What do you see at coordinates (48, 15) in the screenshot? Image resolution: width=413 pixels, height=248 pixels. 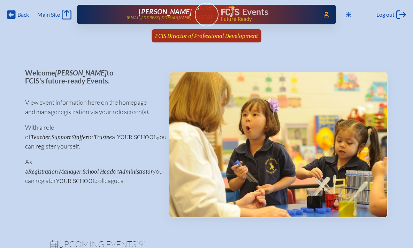 I see `span: Main Site` at bounding box center [48, 15].